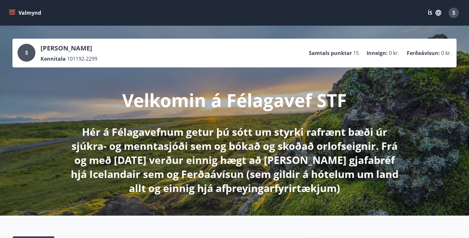 This screenshot has height=238, width=469. Describe the element at coordinates (26, 13) in the screenshot. I see `button: menu` at that location.